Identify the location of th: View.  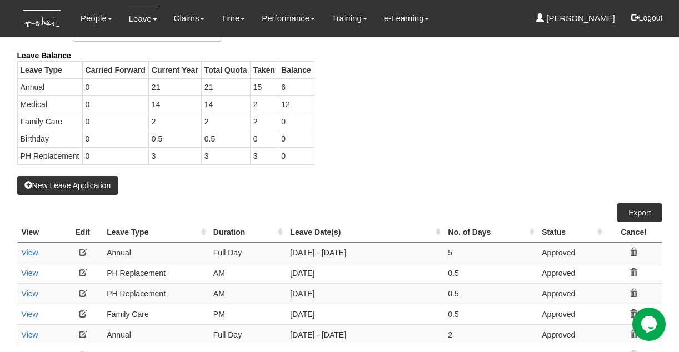
(40, 232).